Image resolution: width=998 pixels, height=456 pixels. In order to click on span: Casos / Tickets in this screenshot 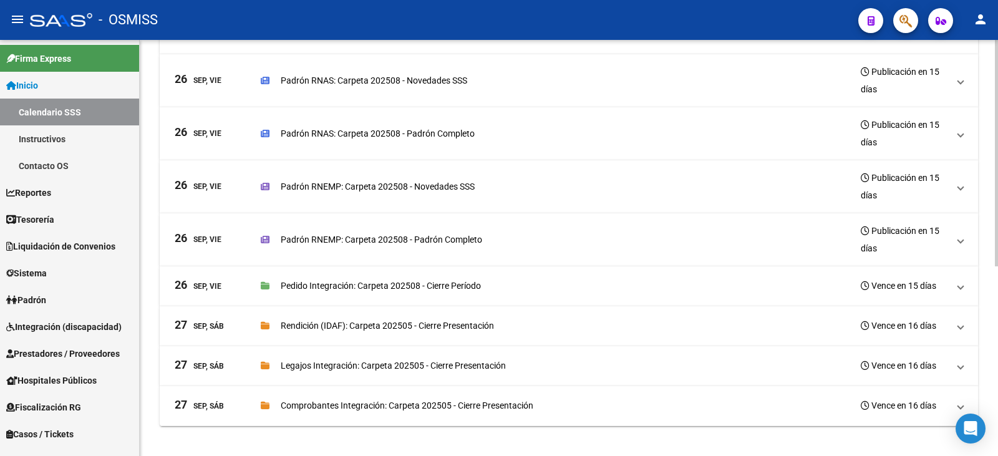, I will do `click(40, 434)`.